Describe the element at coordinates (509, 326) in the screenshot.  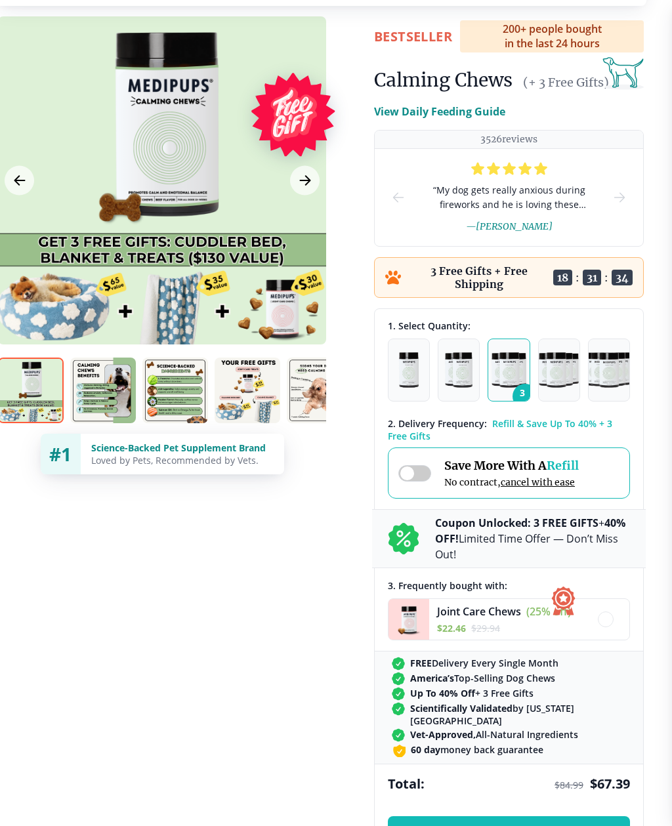
I see `div: 1. Select Quantity:` at that location.